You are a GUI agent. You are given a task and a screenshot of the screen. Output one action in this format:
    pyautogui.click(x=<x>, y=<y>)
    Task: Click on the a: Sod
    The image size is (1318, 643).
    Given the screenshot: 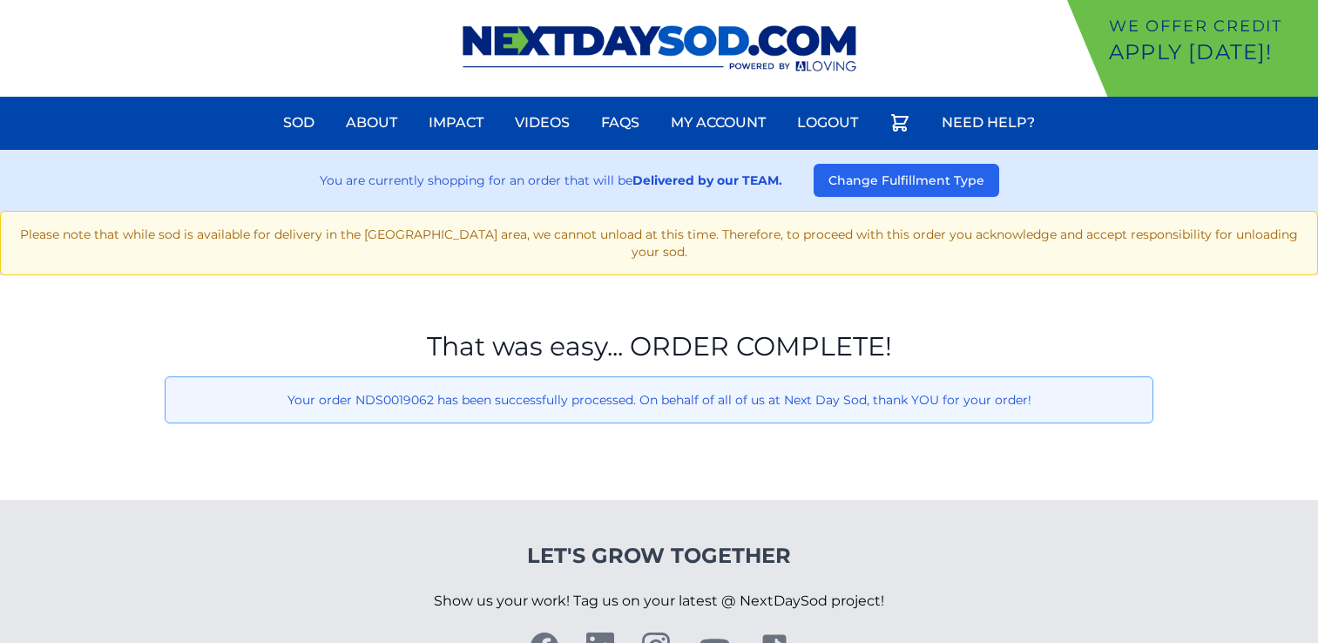 What is the action you would take?
    pyautogui.click(x=299, y=123)
    